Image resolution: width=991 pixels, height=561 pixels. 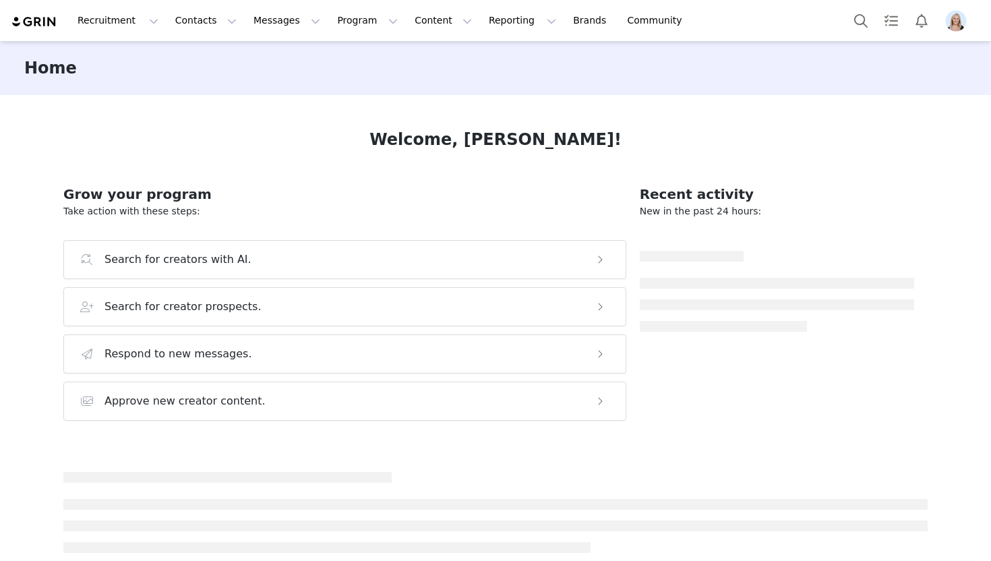 What do you see at coordinates (861, 20) in the screenshot?
I see `button: Search` at bounding box center [861, 20].